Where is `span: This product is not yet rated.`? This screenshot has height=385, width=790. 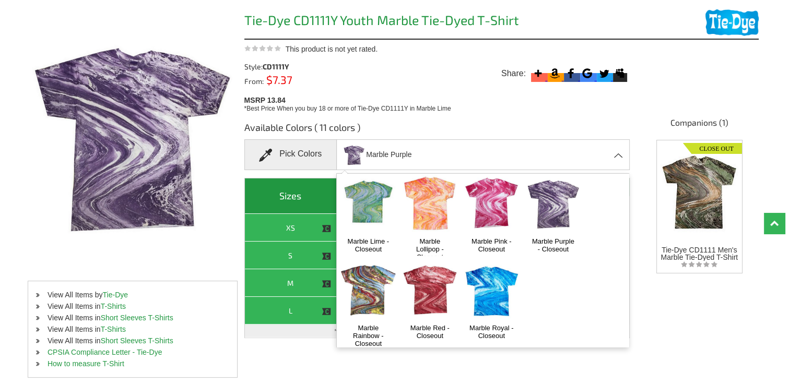 span: This product is not yet rated. is located at coordinates (331, 49).